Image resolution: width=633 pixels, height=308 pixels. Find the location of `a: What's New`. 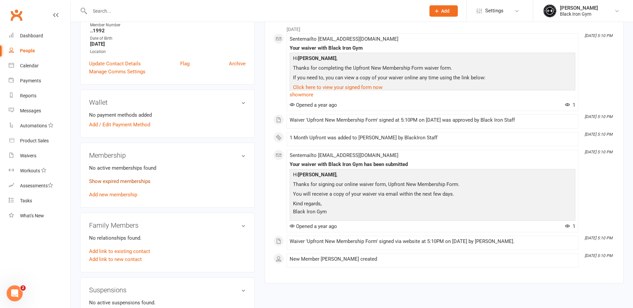

a: What's New is located at coordinates (39, 216).